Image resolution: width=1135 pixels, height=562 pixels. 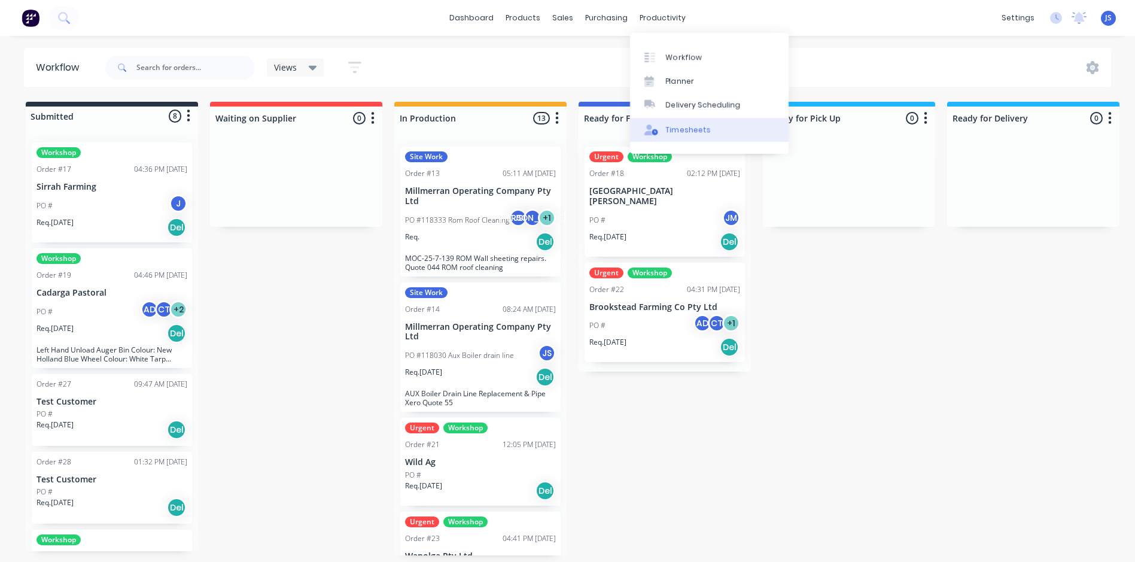 I want to click on div: Order #17, so click(x=54, y=169).